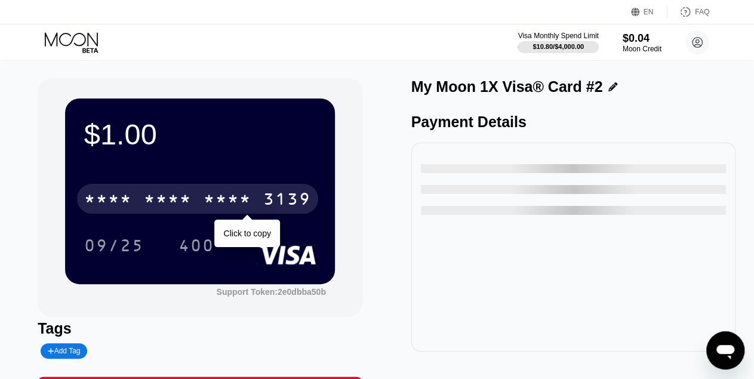 The height and width of the screenshot is (379, 754). Describe the element at coordinates (507, 87) in the screenshot. I see `div: My Moon 1X Visa® Card #2` at that location.